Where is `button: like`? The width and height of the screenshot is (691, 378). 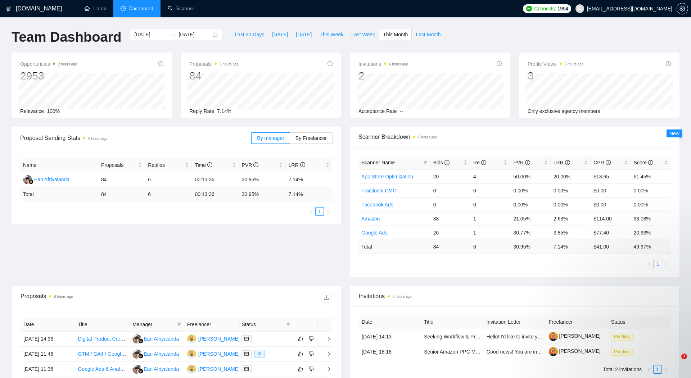 button: like is located at coordinates (300, 369).